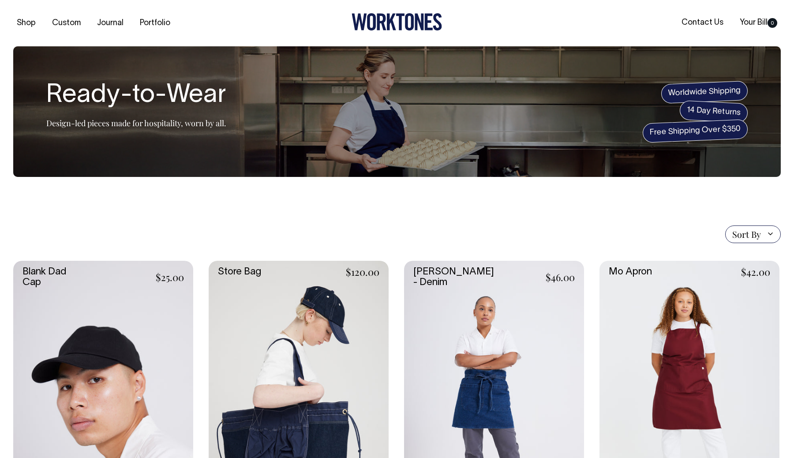 Image resolution: width=794 pixels, height=458 pixels. Describe the element at coordinates (714, 112) in the screenshot. I see `span: 14 Day Returns` at that location.